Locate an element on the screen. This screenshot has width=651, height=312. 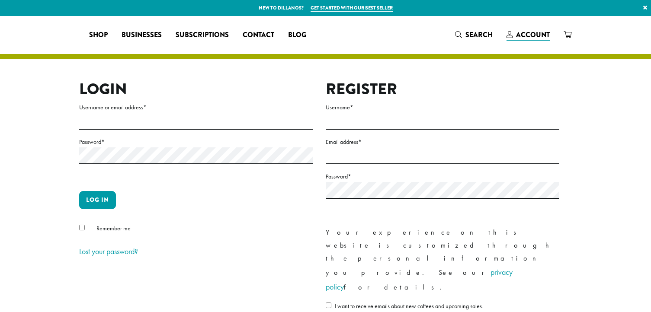
button: Log in is located at coordinates (97, 200).